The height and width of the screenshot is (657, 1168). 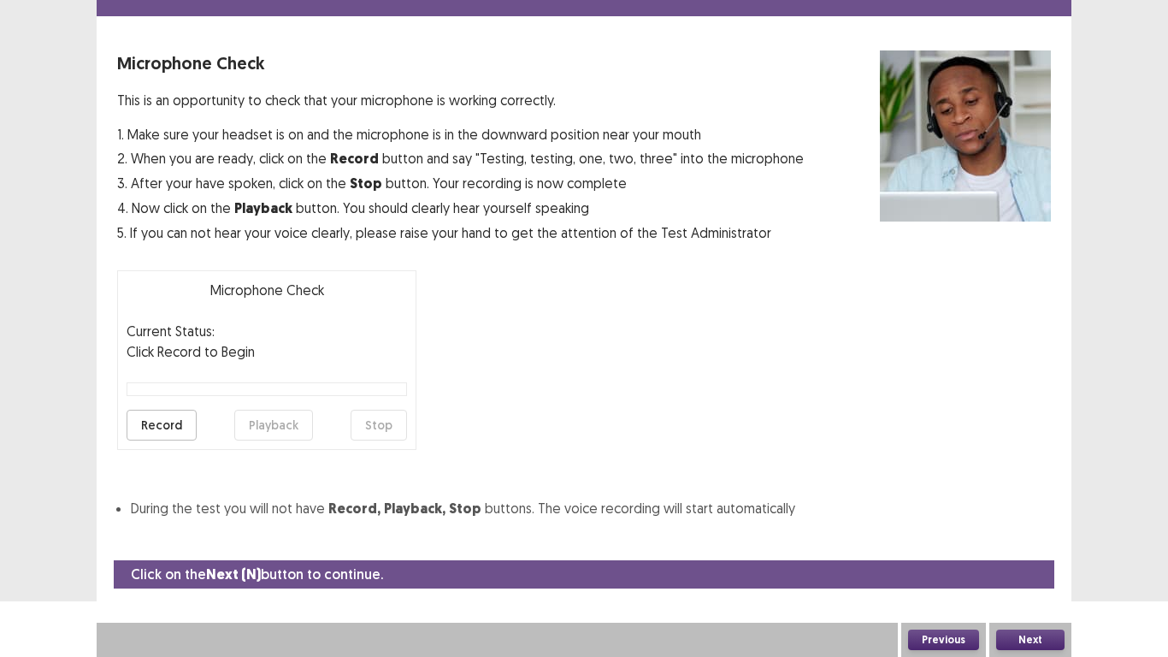 What do you see at coordinates (460, 100) in the screenshot?
I see `p: This is an opportunity to check that your microphone is working correctly.` at bounding box center [460, 100].